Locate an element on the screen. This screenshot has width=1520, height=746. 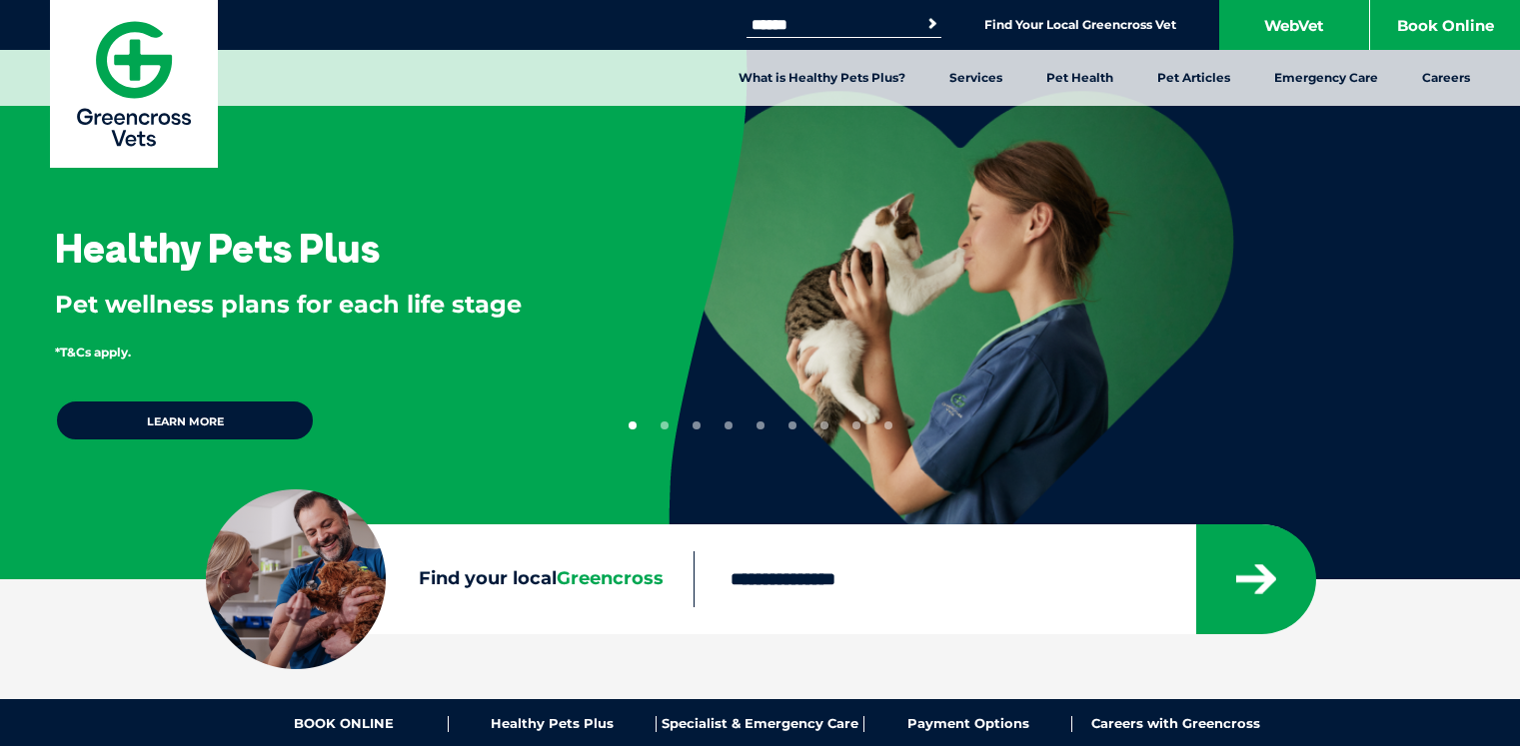
p: Pet wellness plans for each life stage is located at coordinates (329, 305).